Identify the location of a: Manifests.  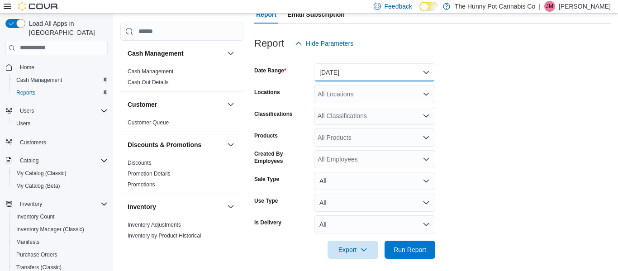
(28, 242).